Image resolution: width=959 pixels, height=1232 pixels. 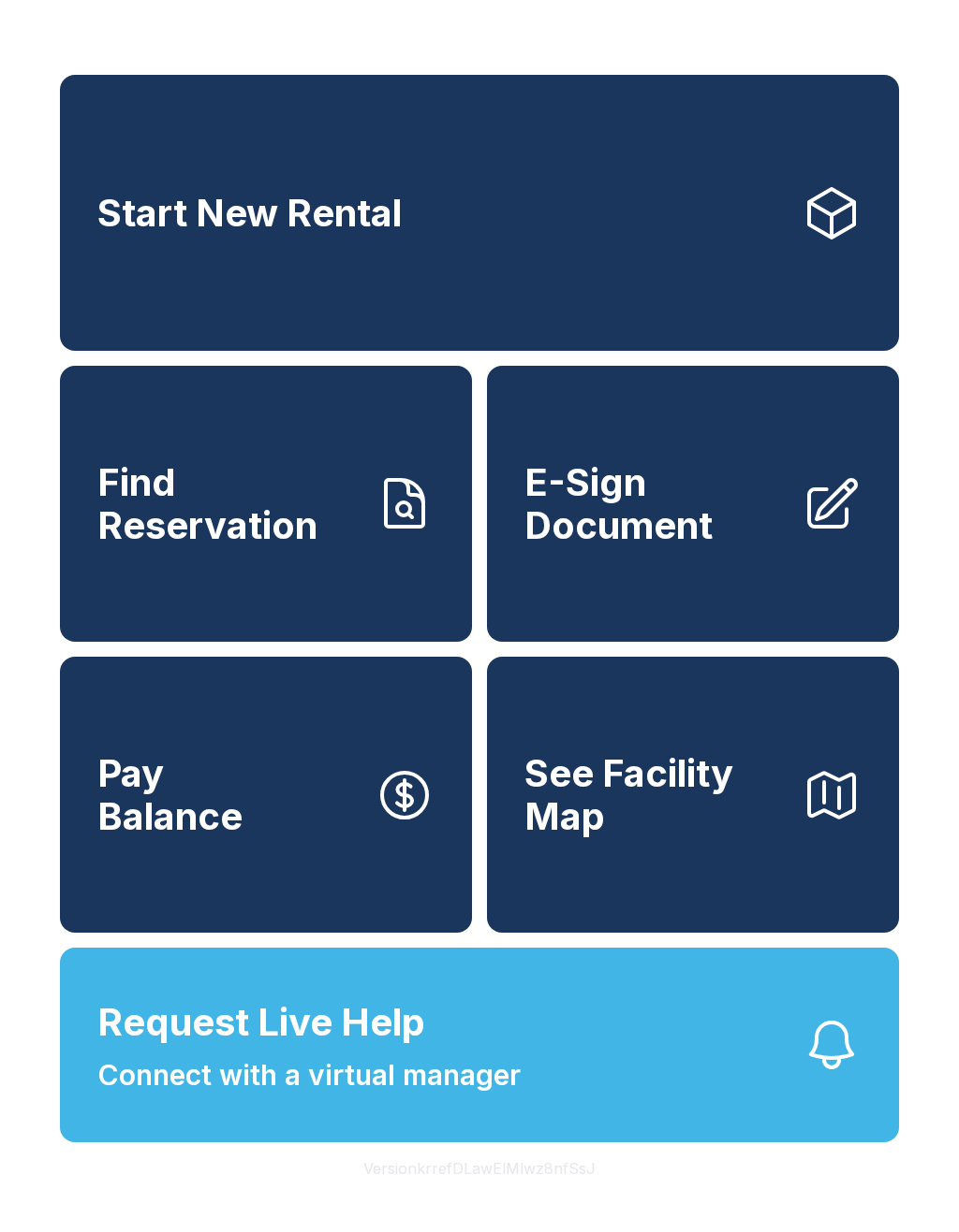 I want to click on button: VersionkrrefDLawElMlwz8nfSsJ, so click(x=479, y=1169).